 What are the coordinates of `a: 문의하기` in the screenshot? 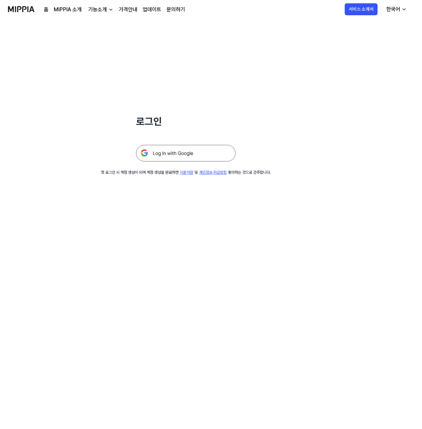 It's located at (176, 10).